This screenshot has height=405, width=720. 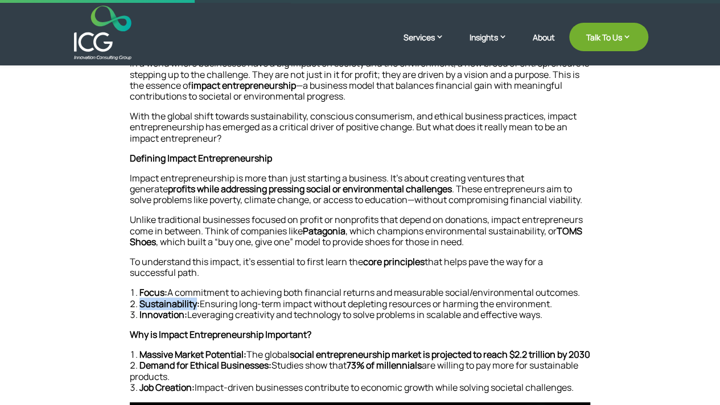 I want to click on strong: impact entrepreneurship, so click(x=244, y=85).